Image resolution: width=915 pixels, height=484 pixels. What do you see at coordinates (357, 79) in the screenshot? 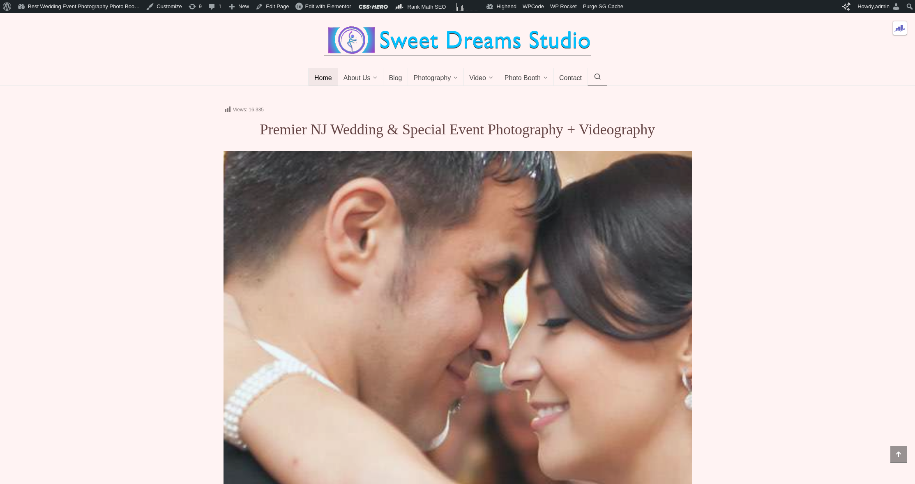
I see `span: About Us` at bounding box center [357, 79].